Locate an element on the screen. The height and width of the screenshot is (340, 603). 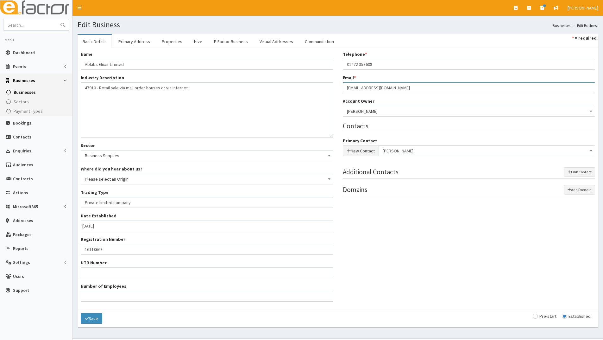
button: Save is located at coordinates (91, 318).